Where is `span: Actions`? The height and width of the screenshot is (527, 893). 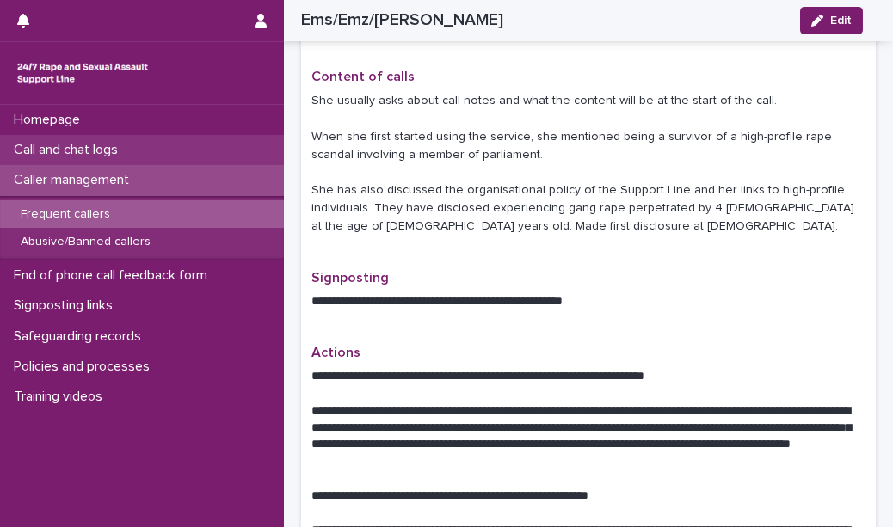 span: Actions is located at coordinates (336, 353).